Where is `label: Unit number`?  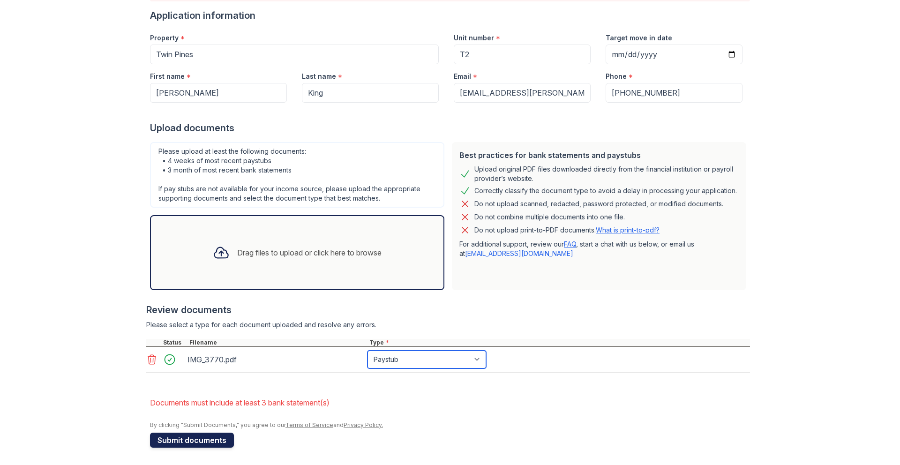
label: Unit number is located at coordinates (474, 38).